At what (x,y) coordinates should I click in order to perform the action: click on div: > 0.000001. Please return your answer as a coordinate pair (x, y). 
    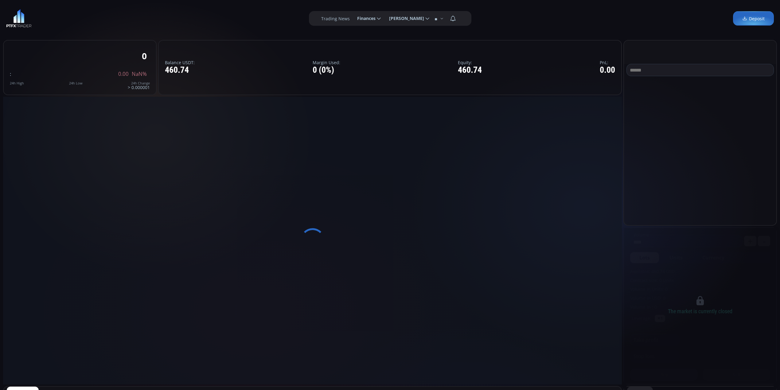
    Looking at the image, I should click on (139, 85).